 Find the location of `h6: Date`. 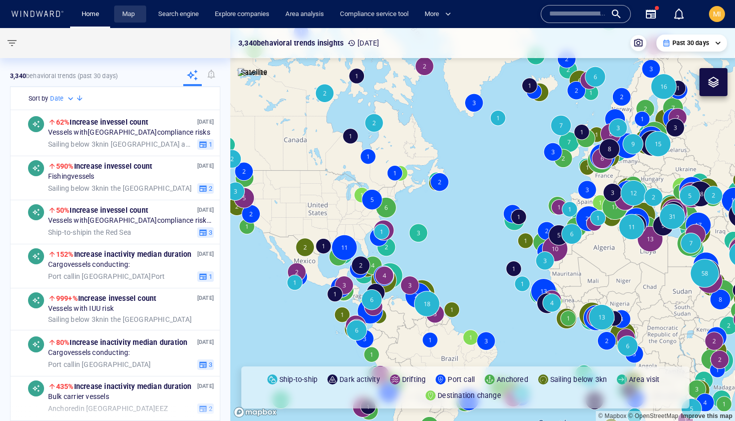

h6: Date is located at coordinates (57, 99).